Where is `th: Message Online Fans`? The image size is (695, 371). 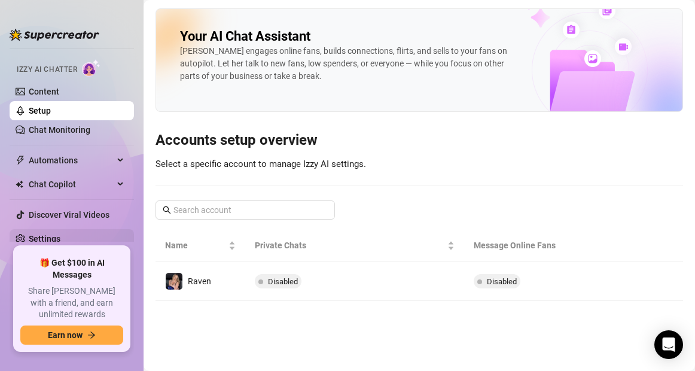 th: Message Online Fans is located at coordinates (537, 245).